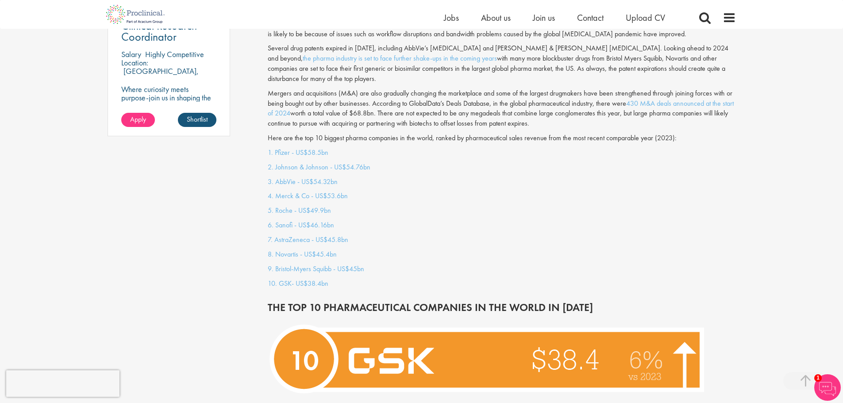  What do you see at coordinates (174, 54) in the screenshot?
I see `p: Highly Competitive` at bounding box center [174, 54].